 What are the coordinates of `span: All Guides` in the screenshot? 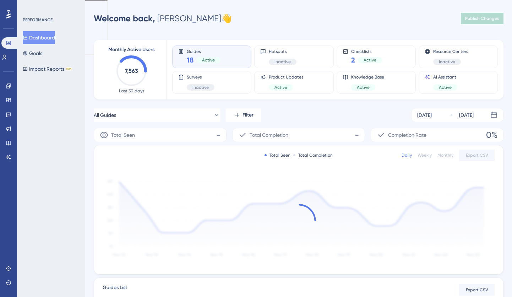 It's located at (105, 115).